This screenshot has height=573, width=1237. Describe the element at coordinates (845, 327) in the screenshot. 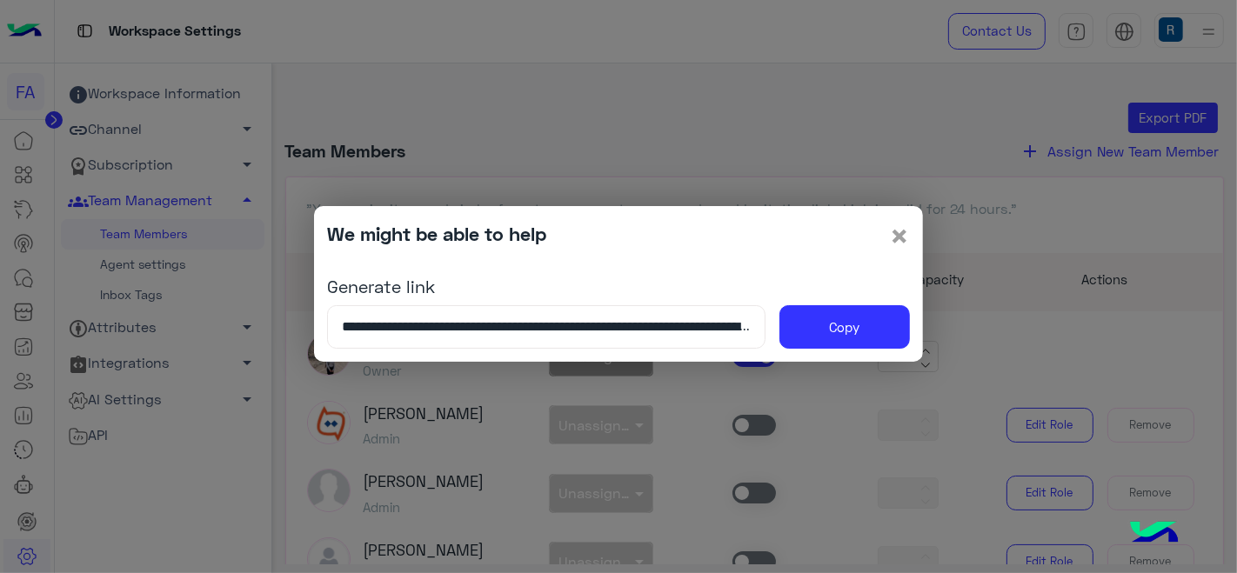

I see `button: Copy` at that location.